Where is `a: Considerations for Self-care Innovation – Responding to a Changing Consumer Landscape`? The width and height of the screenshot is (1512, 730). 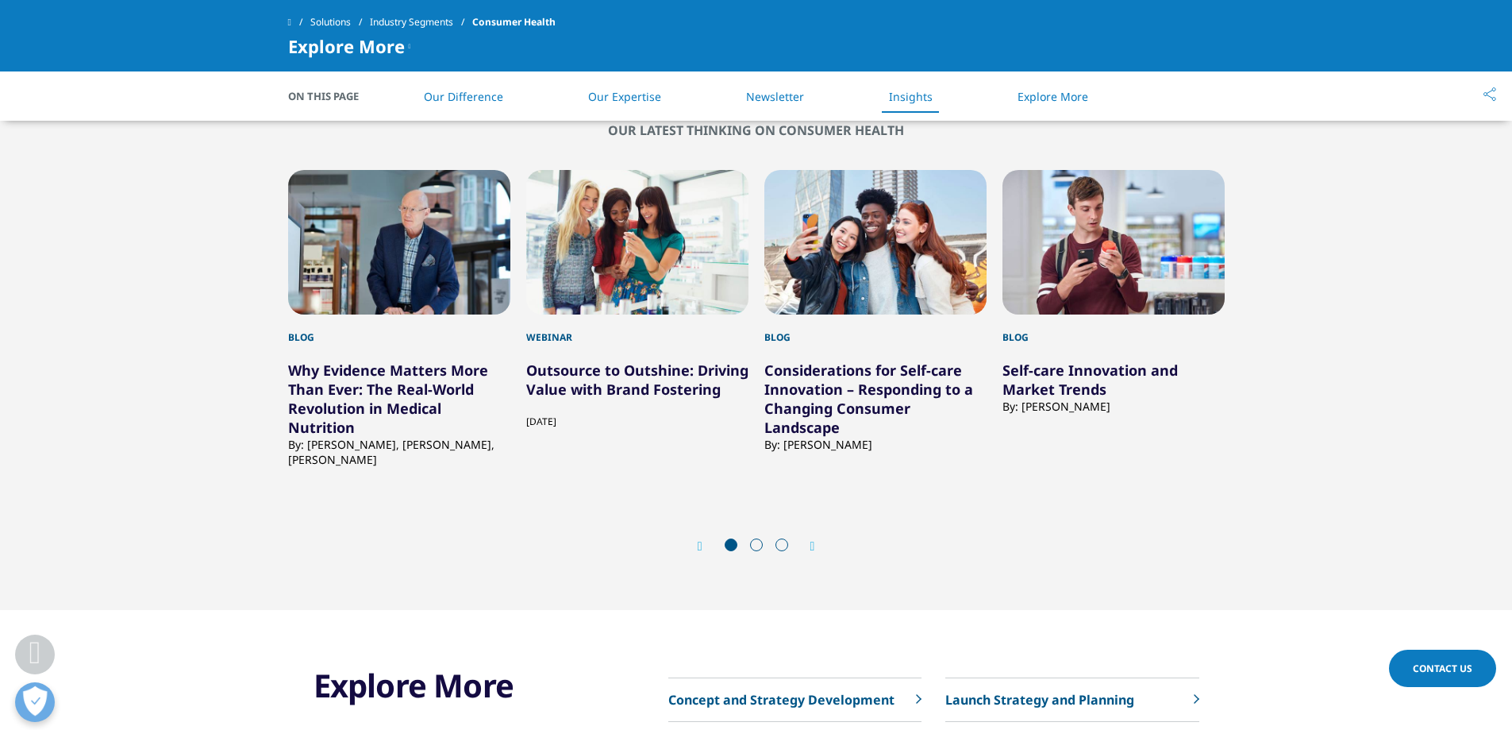
a: Considerations for Self-care Innovation – Responding to a Changing Consumer Landscape is located at coordinates (869, 399).